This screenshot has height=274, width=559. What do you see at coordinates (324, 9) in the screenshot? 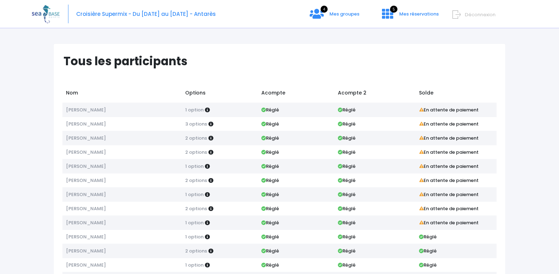
I see `span: 4` at bounding box center [324, 9].